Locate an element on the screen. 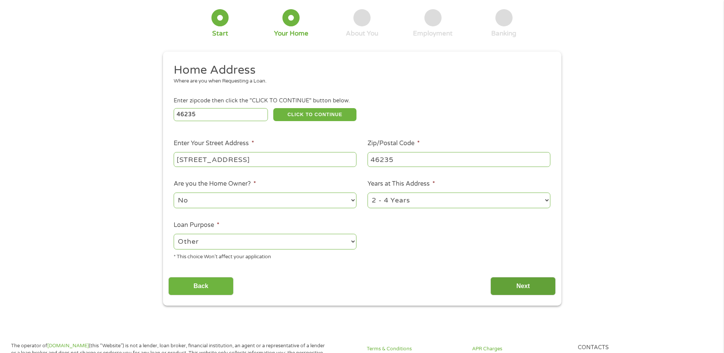  label: Years at This Address is located at coordinates (401, 184).